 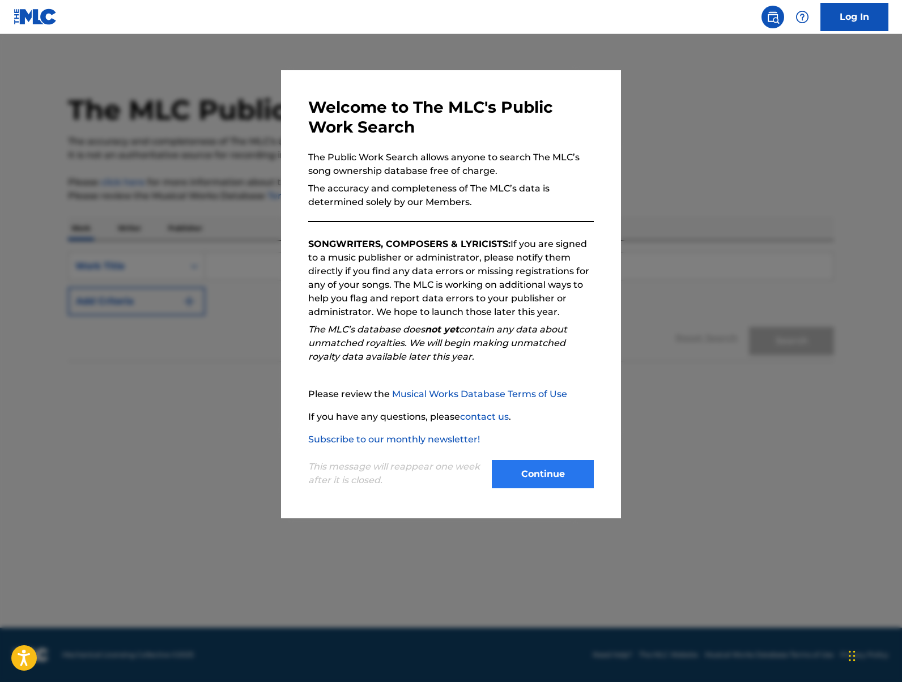 What do you see at coordinates (451, 195) in the screenshot?
I see `p: The accuracy and completeness of The MLC’s data is determined solely by our Members.` at bounding box center [451, 195].